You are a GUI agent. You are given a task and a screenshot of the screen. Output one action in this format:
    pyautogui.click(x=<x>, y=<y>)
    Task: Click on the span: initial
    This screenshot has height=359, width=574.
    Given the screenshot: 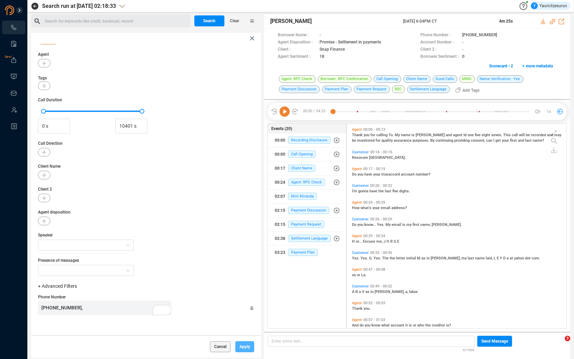 What is the action you would take?
    pyautogui.click(x=412, y=258)
    